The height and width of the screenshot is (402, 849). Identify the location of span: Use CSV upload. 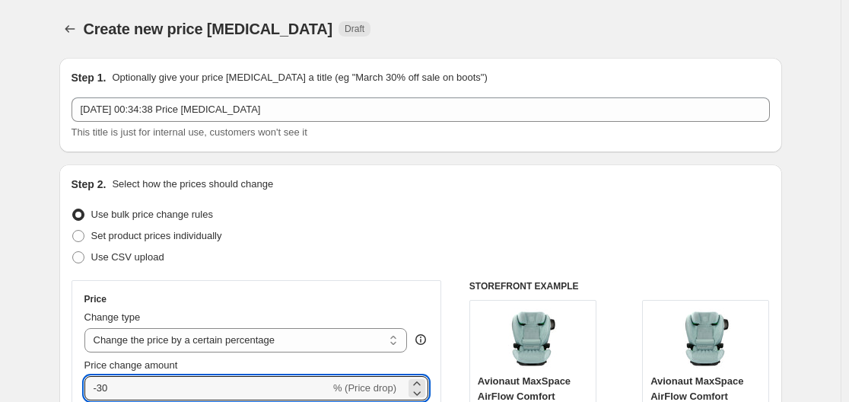
(128, 256).